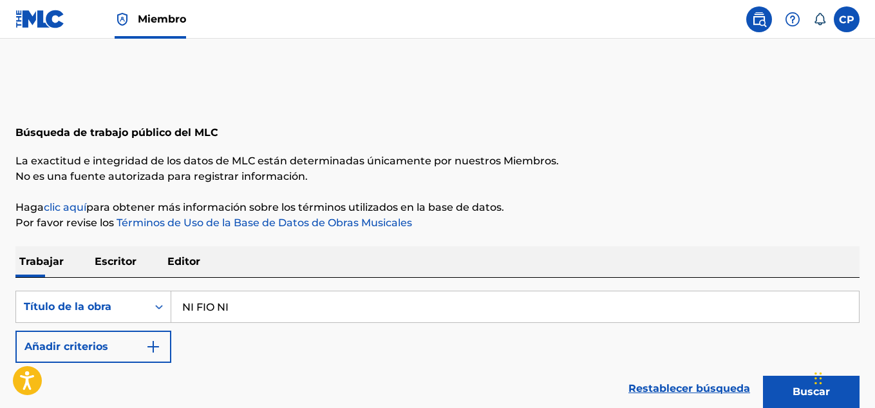 This screenshot has width=875, height=408. Describe the element at coordinates (847, 19) in the screenshot. I see `div: Menú de usuario` at that location.